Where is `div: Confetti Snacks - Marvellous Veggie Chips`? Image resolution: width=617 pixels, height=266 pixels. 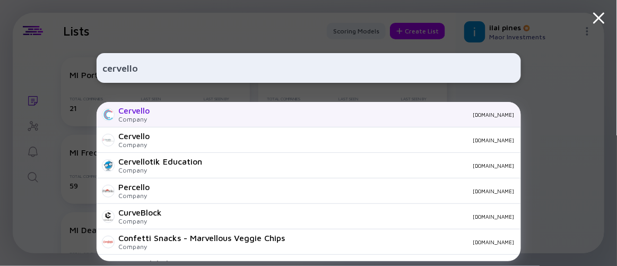 div: Confetti Snacks - Marvellous Veggie Chips is located at coordinates (202, 238).